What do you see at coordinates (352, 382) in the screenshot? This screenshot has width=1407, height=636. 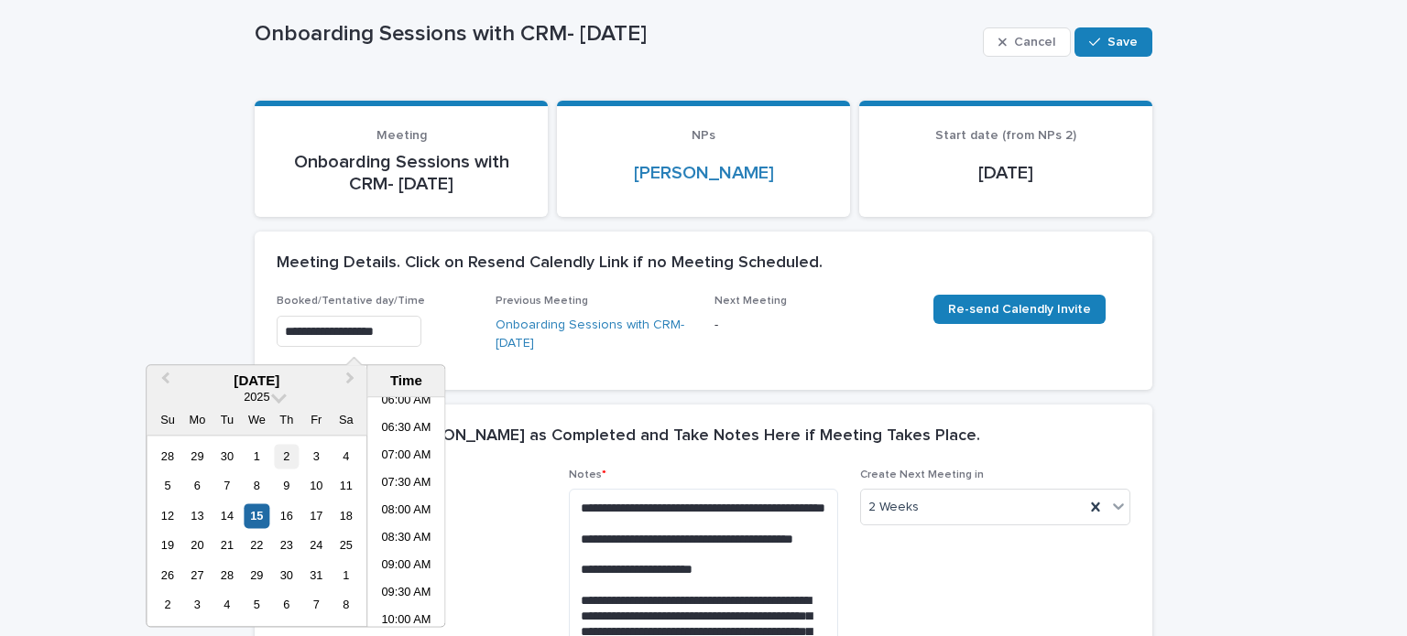 I see `button: Next Month` at bounding box center [352, 382].